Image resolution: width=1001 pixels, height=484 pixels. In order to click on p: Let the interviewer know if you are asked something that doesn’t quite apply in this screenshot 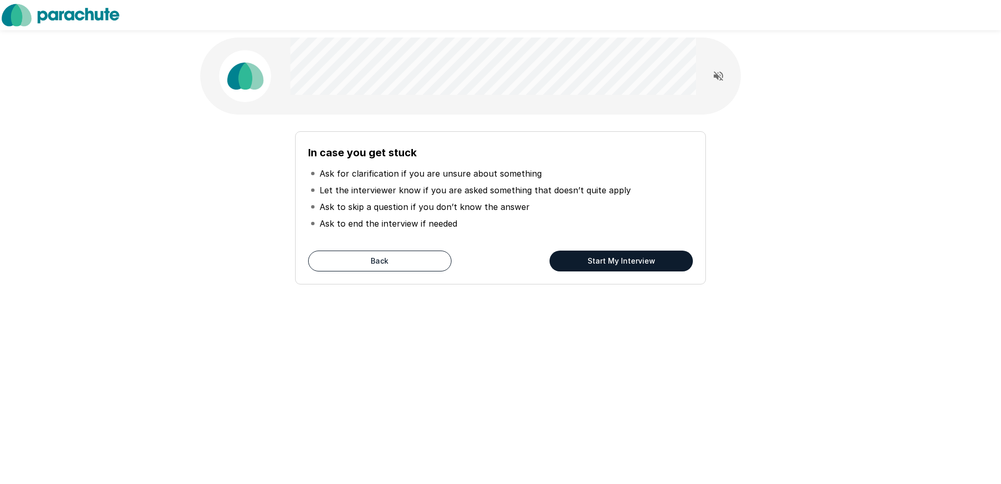, I will do `click(475, 190)`.